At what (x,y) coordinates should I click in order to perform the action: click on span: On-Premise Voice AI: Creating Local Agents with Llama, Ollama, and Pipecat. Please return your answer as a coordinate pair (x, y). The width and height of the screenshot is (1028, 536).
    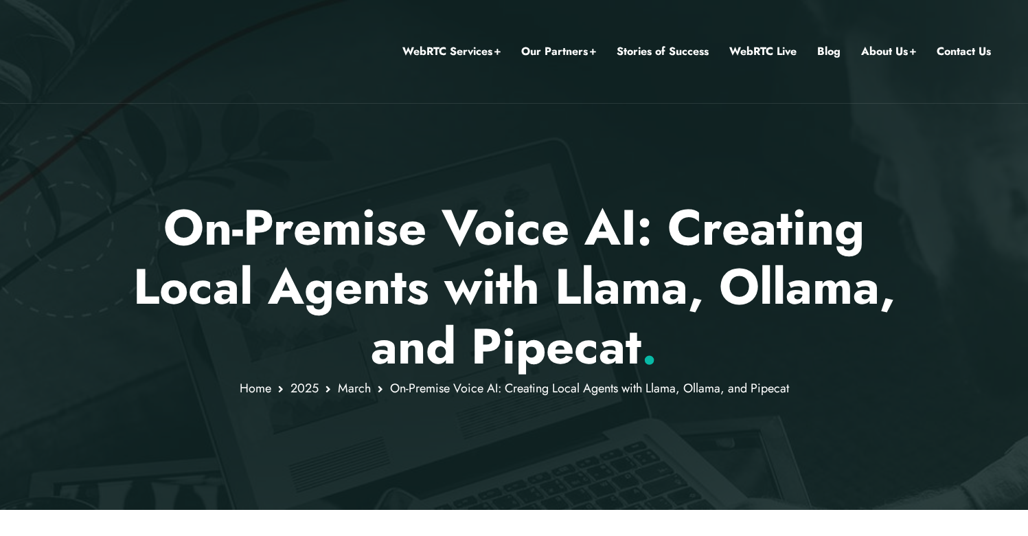
    Looking at the image, I should click on (589, 388).